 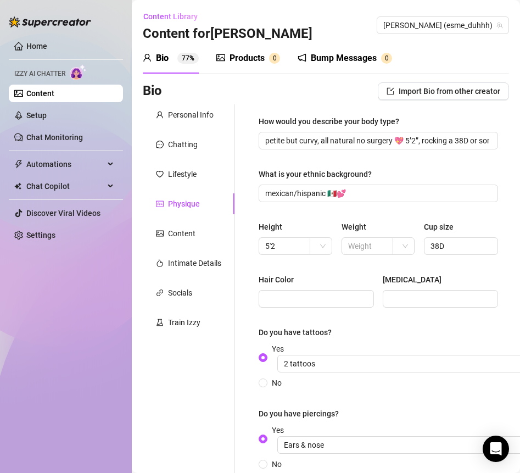 What do you see at coordinates (315, 174) in the screenshot?
I see `div: What is your ethnic background?` at bounding box center [315, 174].